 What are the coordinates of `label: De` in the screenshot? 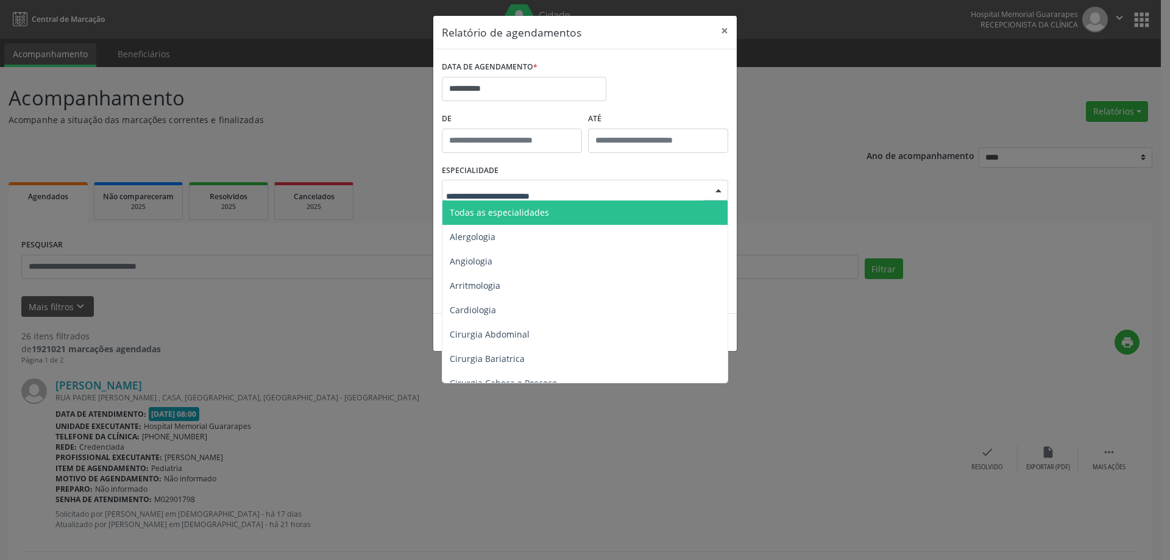 It's located at (512, 119).